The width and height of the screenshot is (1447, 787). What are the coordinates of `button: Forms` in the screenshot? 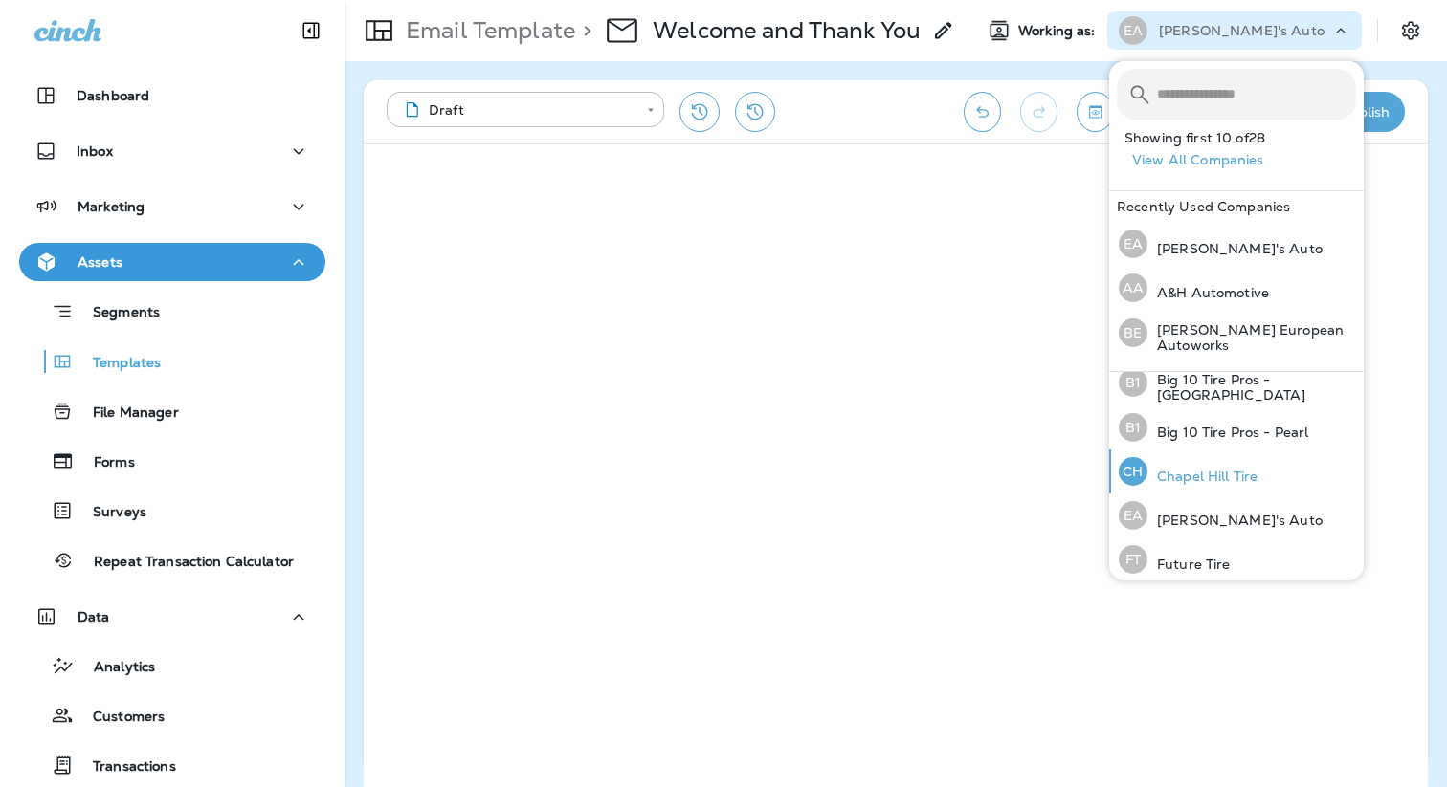 It's located at (172, 461).